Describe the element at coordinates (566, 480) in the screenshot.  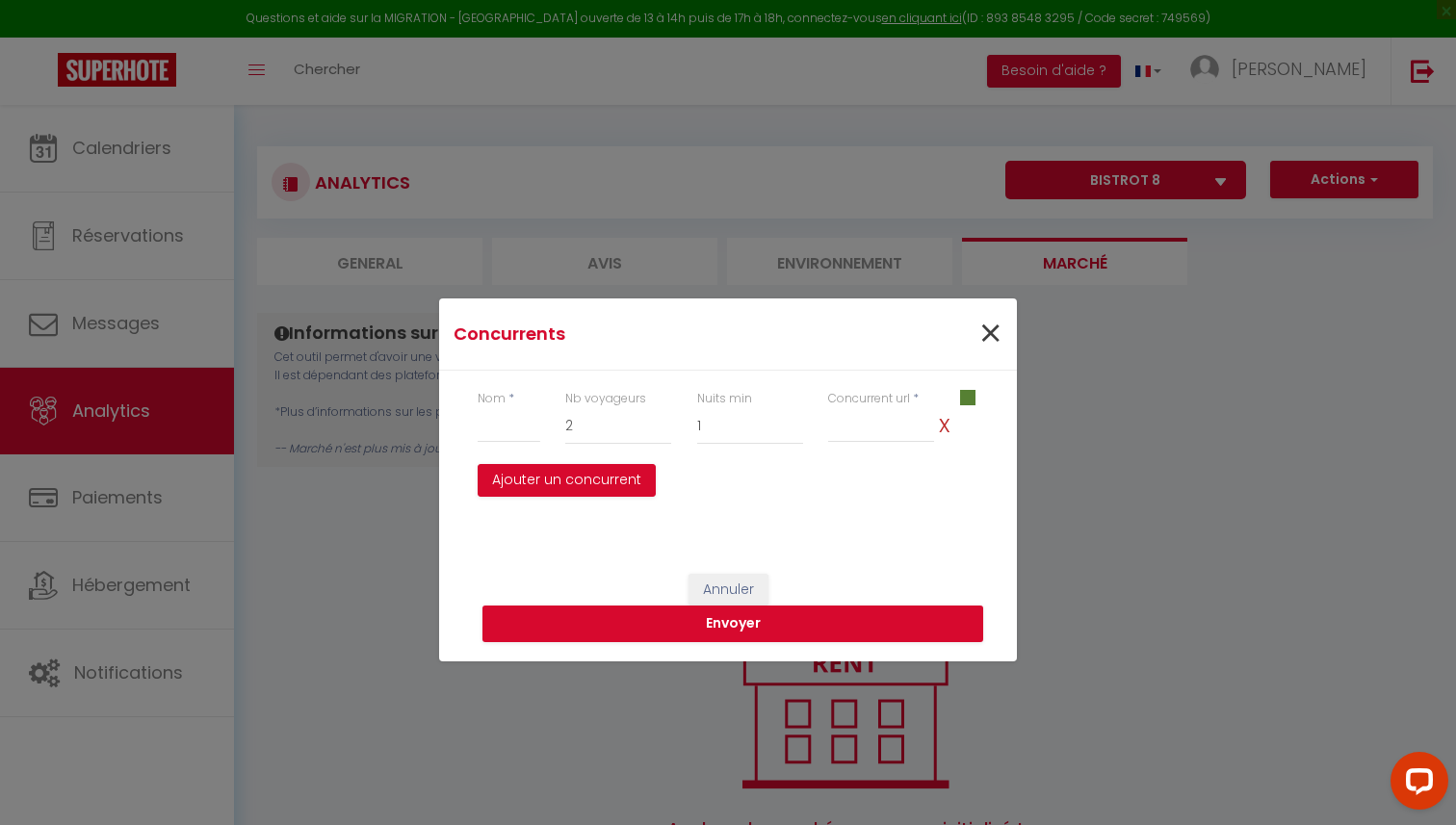
I see `button: Ajouter un concurrent` at that location.